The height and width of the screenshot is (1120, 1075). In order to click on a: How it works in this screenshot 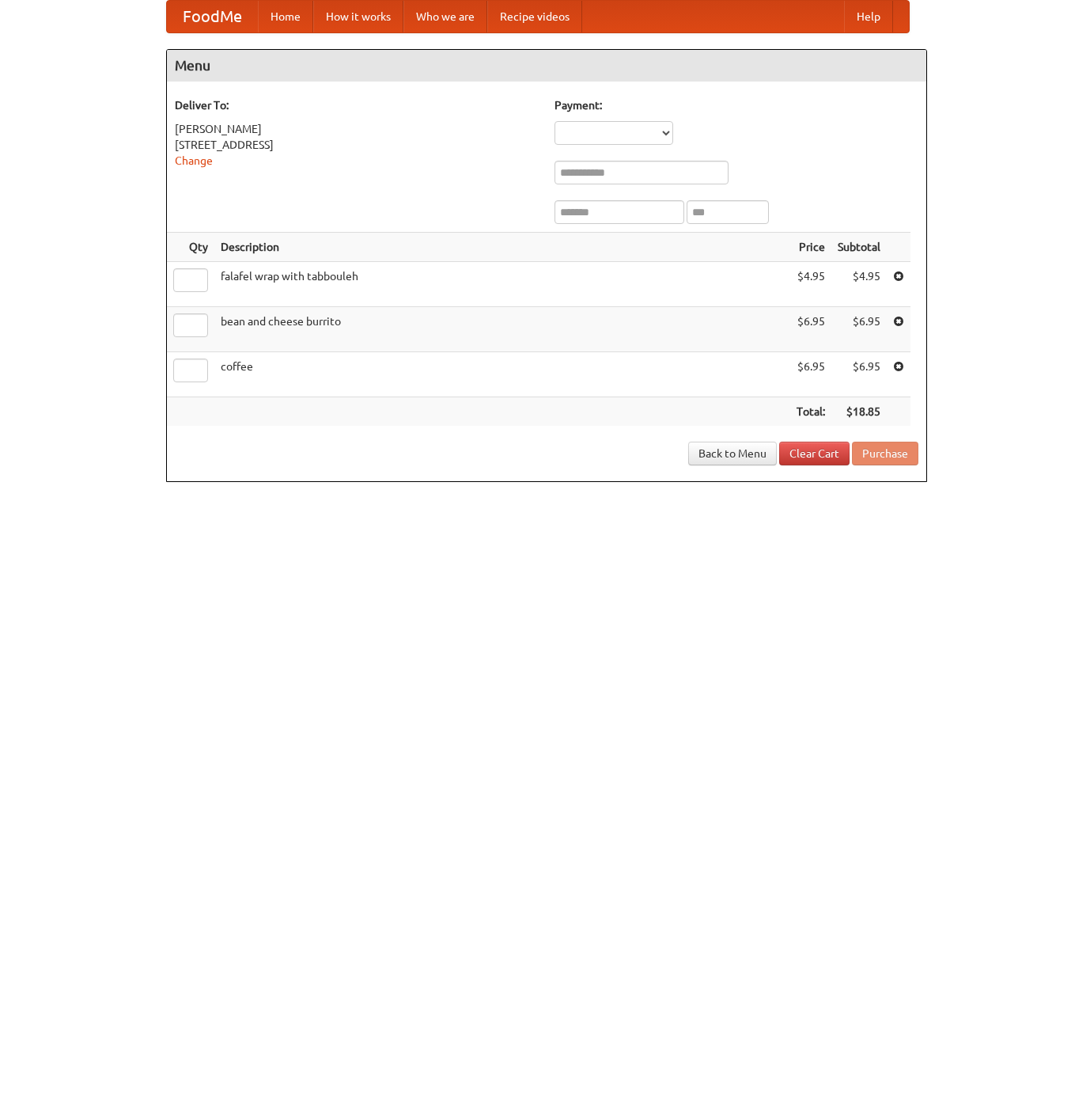, I will do `click(359, 17)`.